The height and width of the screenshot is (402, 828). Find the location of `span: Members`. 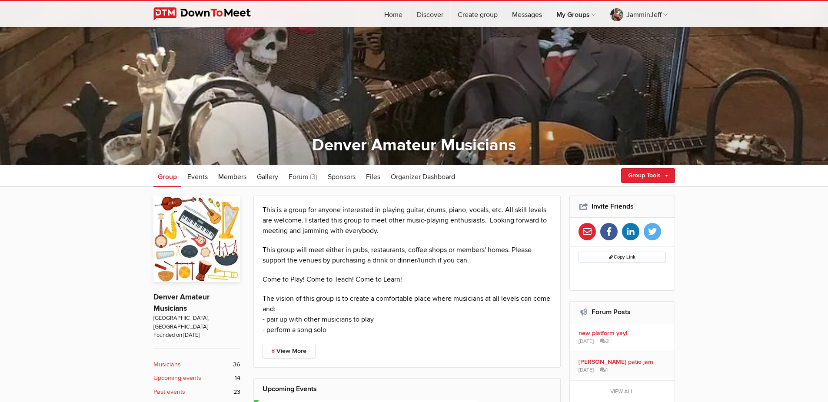

span: Members is located at coordinates (232, 177).